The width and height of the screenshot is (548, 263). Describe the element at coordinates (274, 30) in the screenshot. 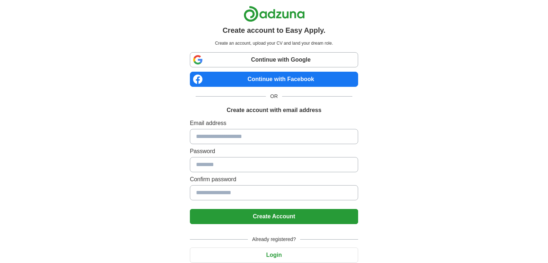

I see `h1: Create account to Easy Apply.` at that location.